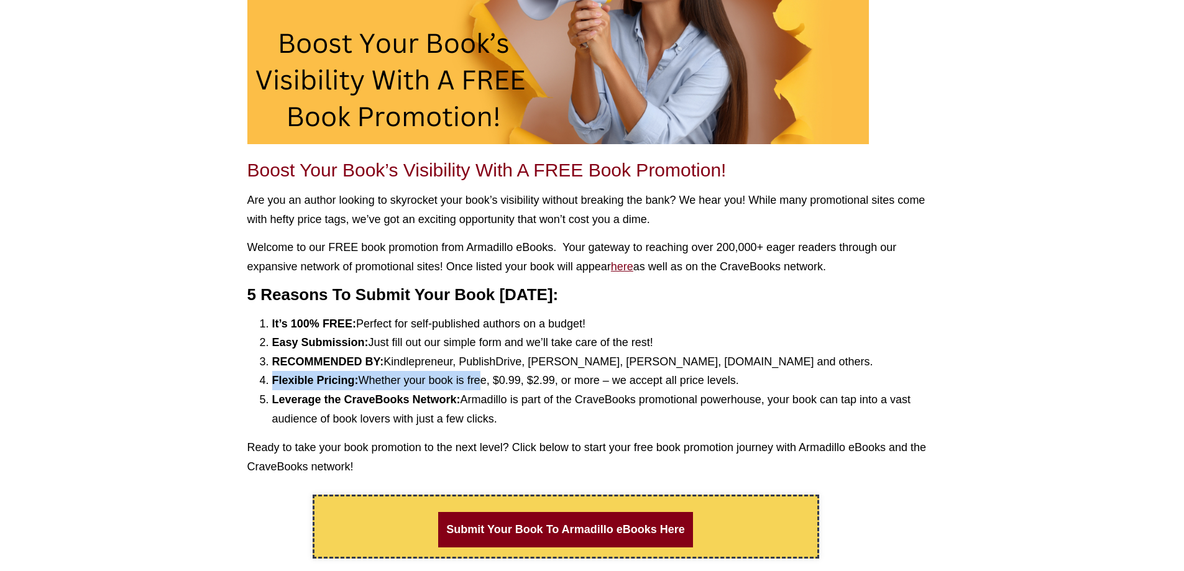 This screenshot has height=571, width=1184. I want to click on a: here, so click(622, 267).